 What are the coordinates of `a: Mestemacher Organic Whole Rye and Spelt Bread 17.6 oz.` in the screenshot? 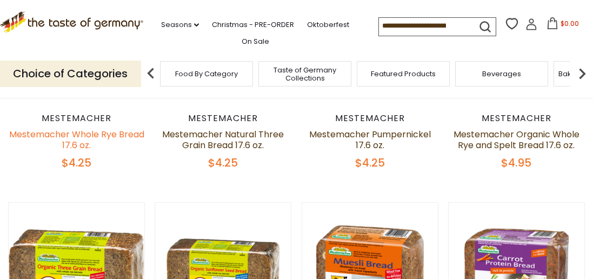 It's located at (516, 140).